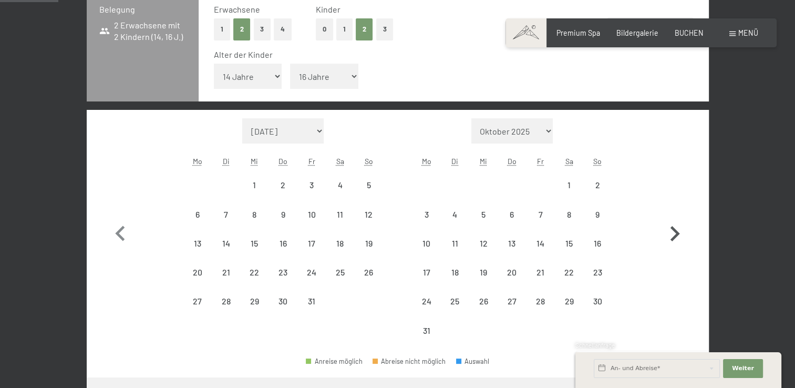 This screenshot has height=388, width=795. What do you see at coordinates (237, 9) in the screenshot?
I see `span: Erwachsene` at bounding box center [237, 9].